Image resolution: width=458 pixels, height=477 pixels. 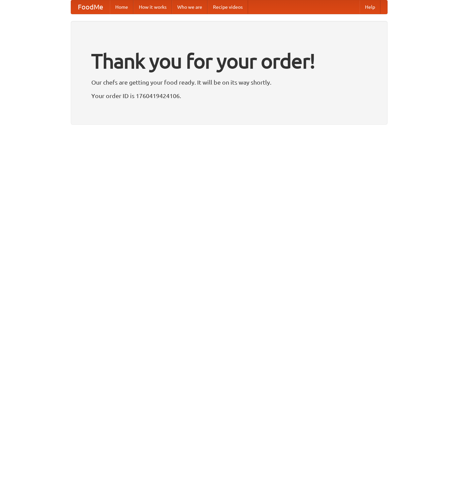 What do you see at coordinates (228, 7) in the screenshot?
I see `a: Recipe videos` at bounding box center [228, 7].